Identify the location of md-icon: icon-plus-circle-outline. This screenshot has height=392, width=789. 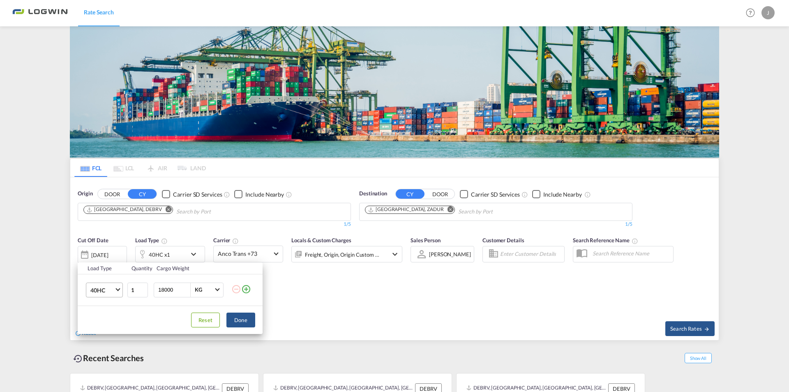
(246, 289).